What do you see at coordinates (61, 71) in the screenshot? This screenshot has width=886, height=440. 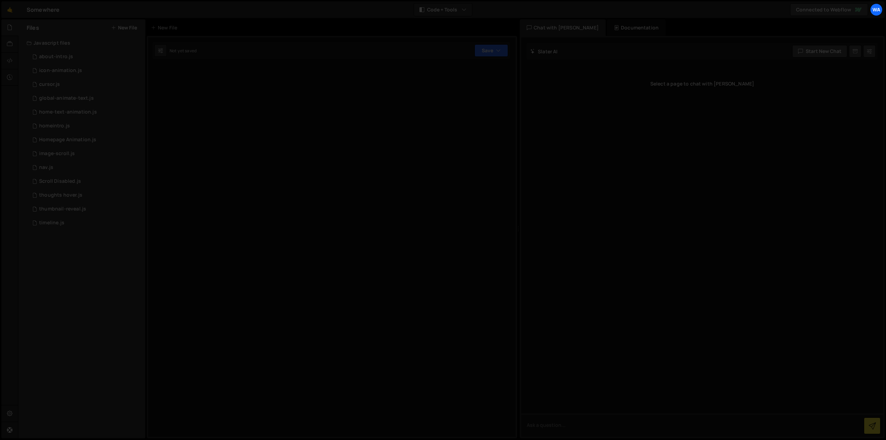 I see `div: icon-animation.js` at bounding box center [61, 71].